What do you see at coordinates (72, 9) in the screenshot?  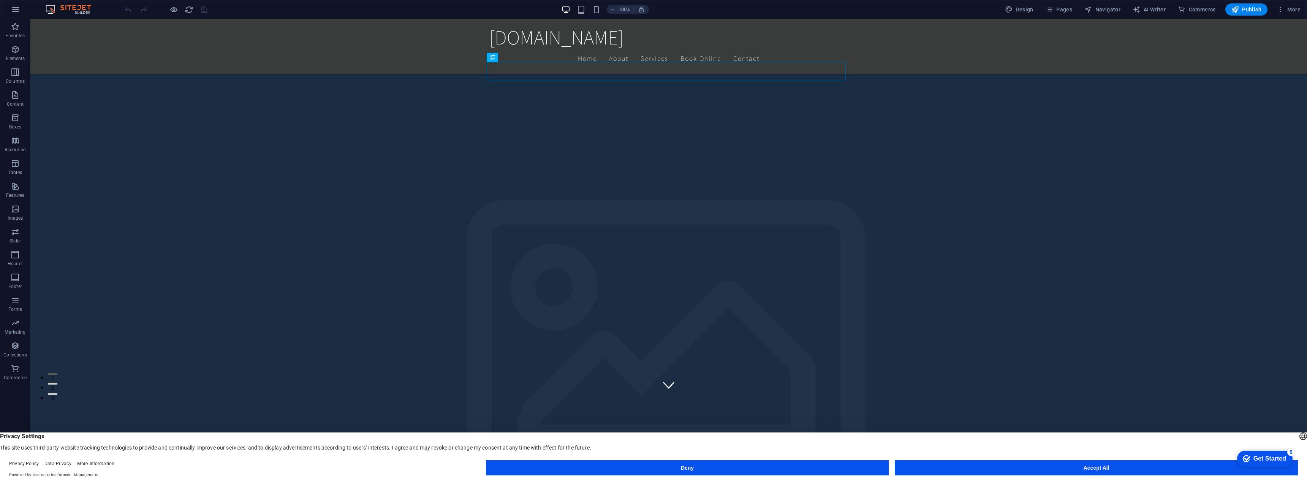 I see `img: Editor Logo` at bounding box center [72, 9].